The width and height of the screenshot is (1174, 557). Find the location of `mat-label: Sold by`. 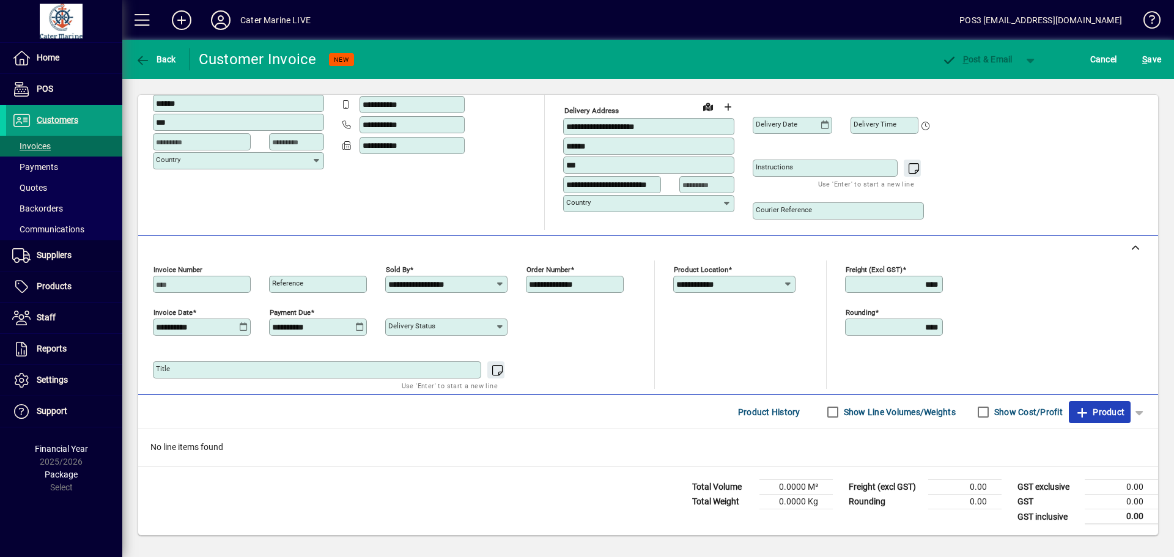

mat-label: Sold by is located at coordinates (397, 270).